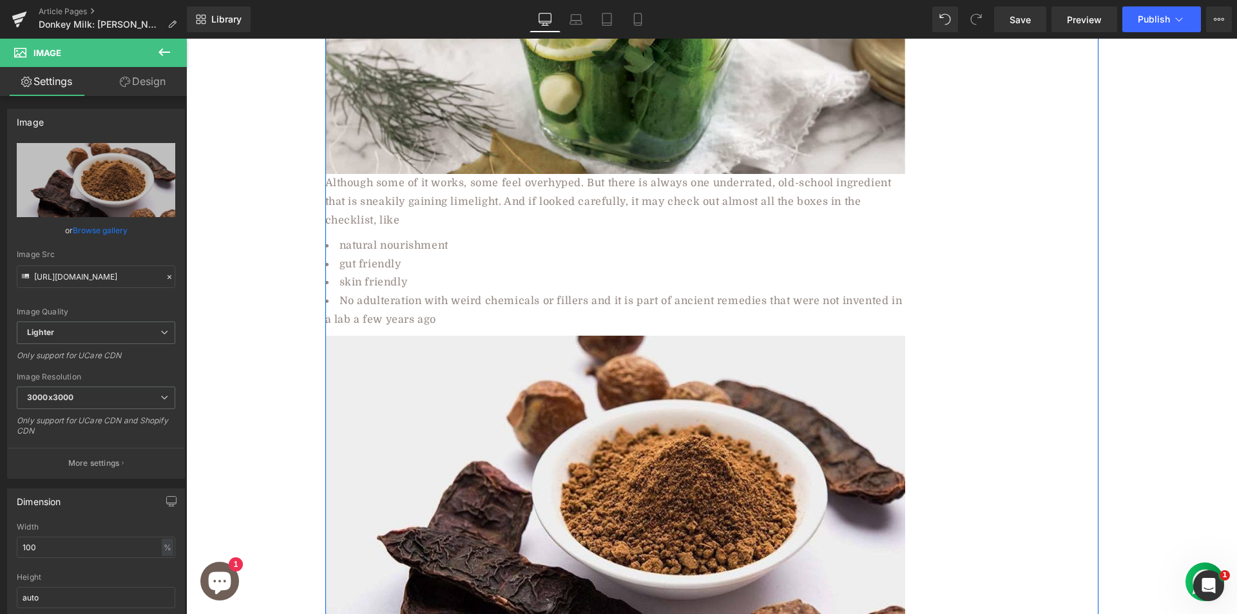  Describe the element at coordinates (96, 577) in the screenshot. I see `div: Height` at that location.